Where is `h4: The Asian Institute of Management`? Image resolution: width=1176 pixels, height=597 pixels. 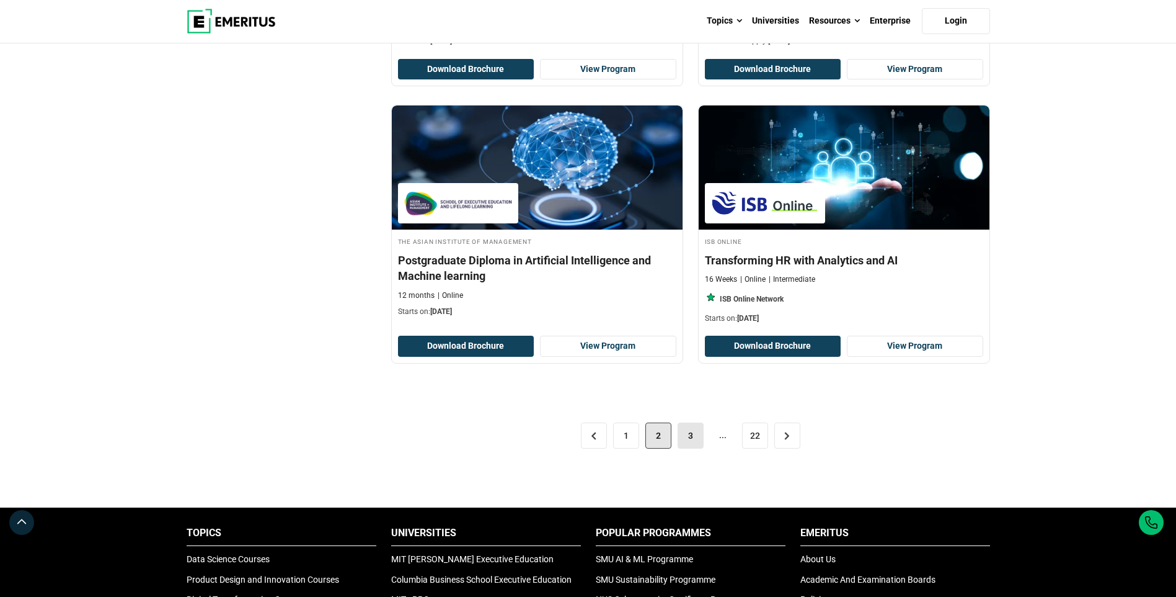
h4: The Asian Institute of Management is located at coordinates (537, 241).